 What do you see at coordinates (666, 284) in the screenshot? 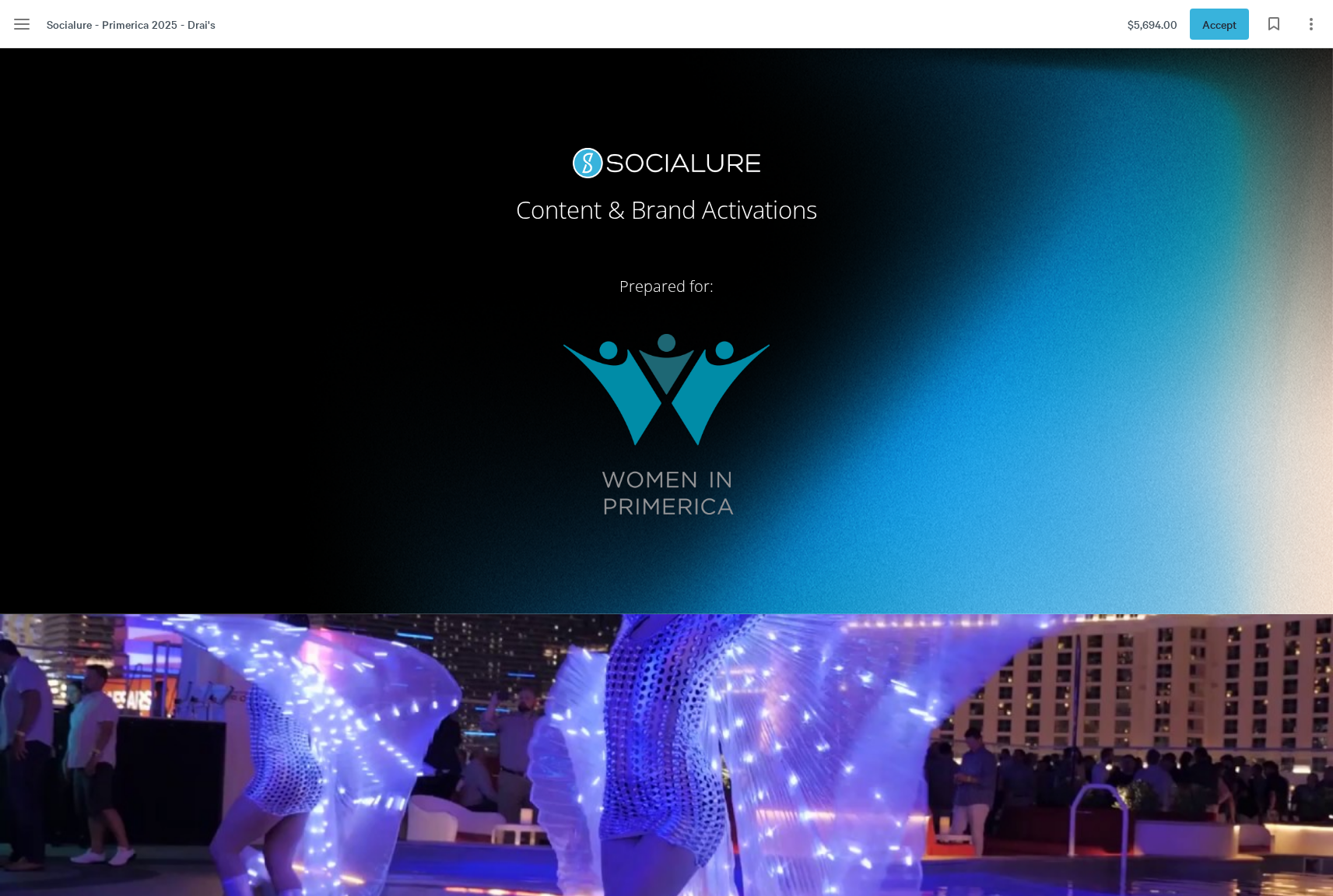
I see `h2: Prepared for:` at bounding box center [666, 284].